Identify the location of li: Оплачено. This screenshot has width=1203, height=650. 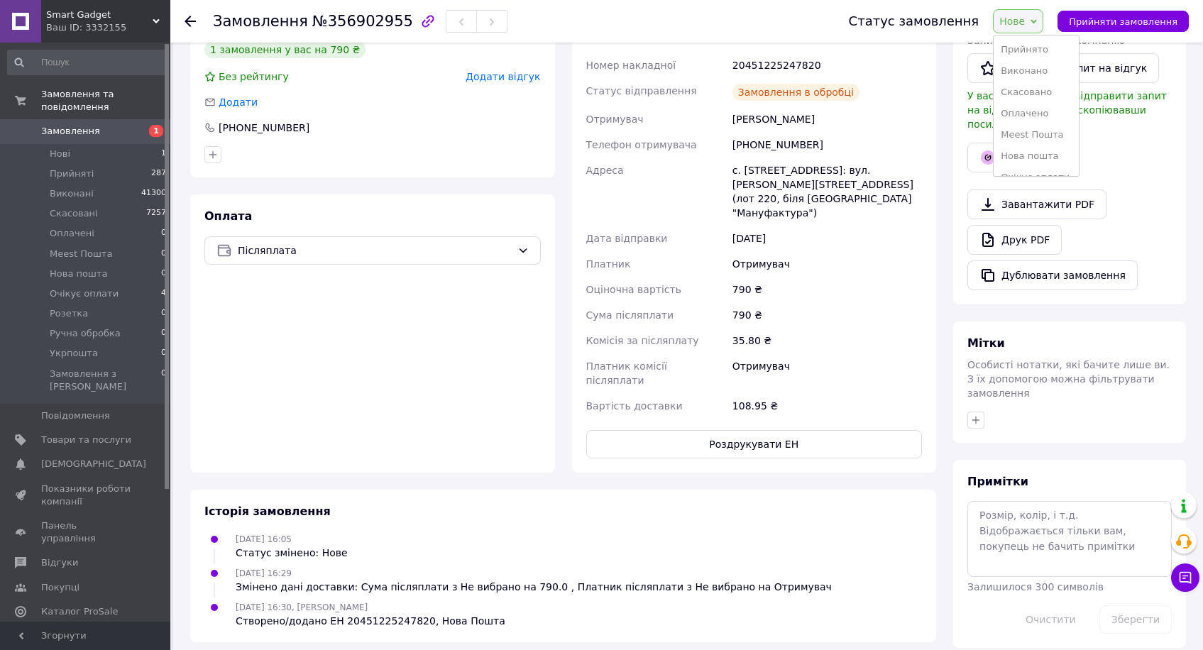
(1036, 114).